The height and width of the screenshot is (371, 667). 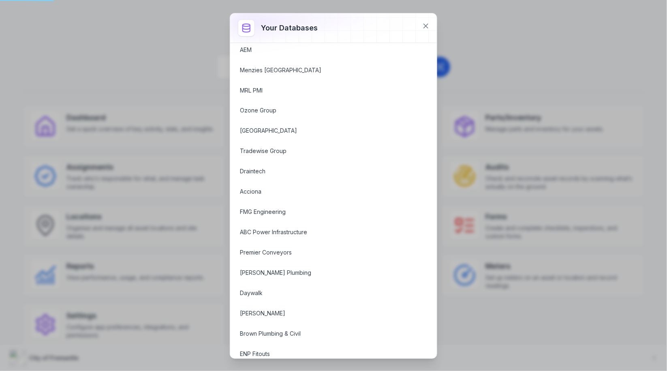 I want to click on a: Tradewise Group, so click(x=324, y=151).